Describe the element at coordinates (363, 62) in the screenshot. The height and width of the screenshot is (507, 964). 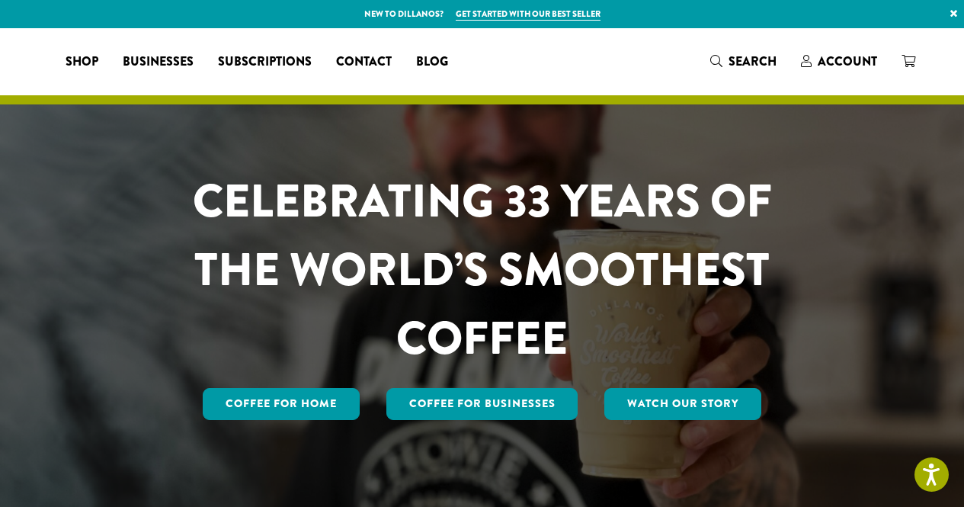
I see `span: Contact` at that location.